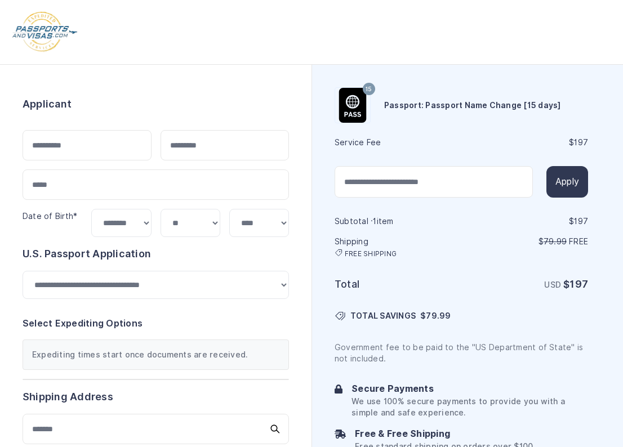 The width and height of the screenshot is (623, 447). I want to click on img: Logo, so click(44, 32).